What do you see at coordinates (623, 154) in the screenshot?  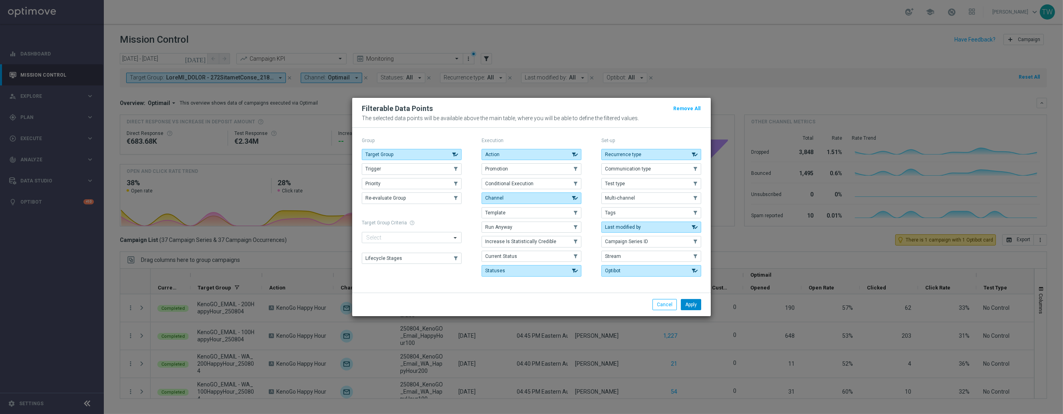 I see `span: Recurrence type` at bounding box center [623, 154].